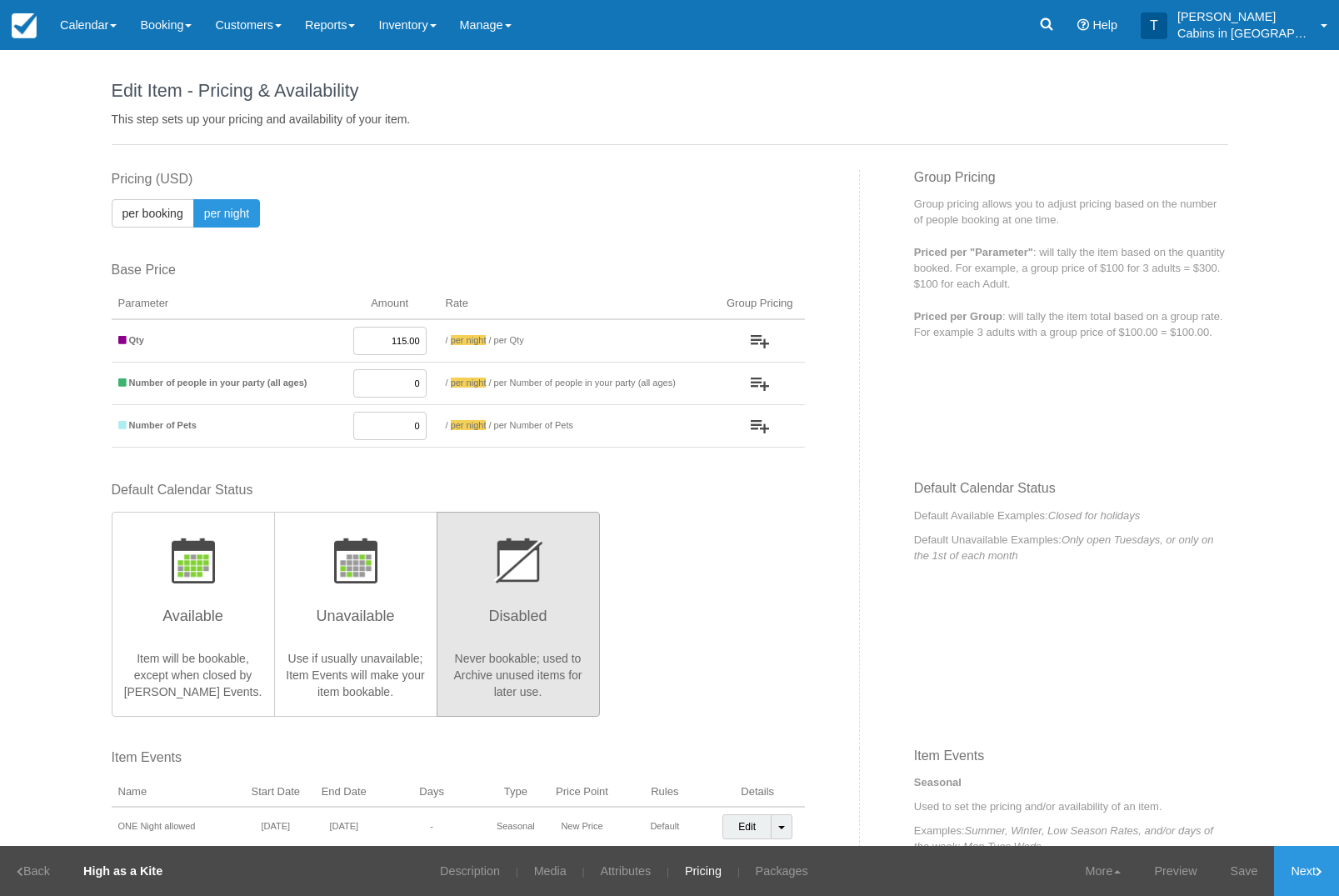 This screenshot has height=896, width=1339. I want to click on th: Parameter, so click(225, 304).